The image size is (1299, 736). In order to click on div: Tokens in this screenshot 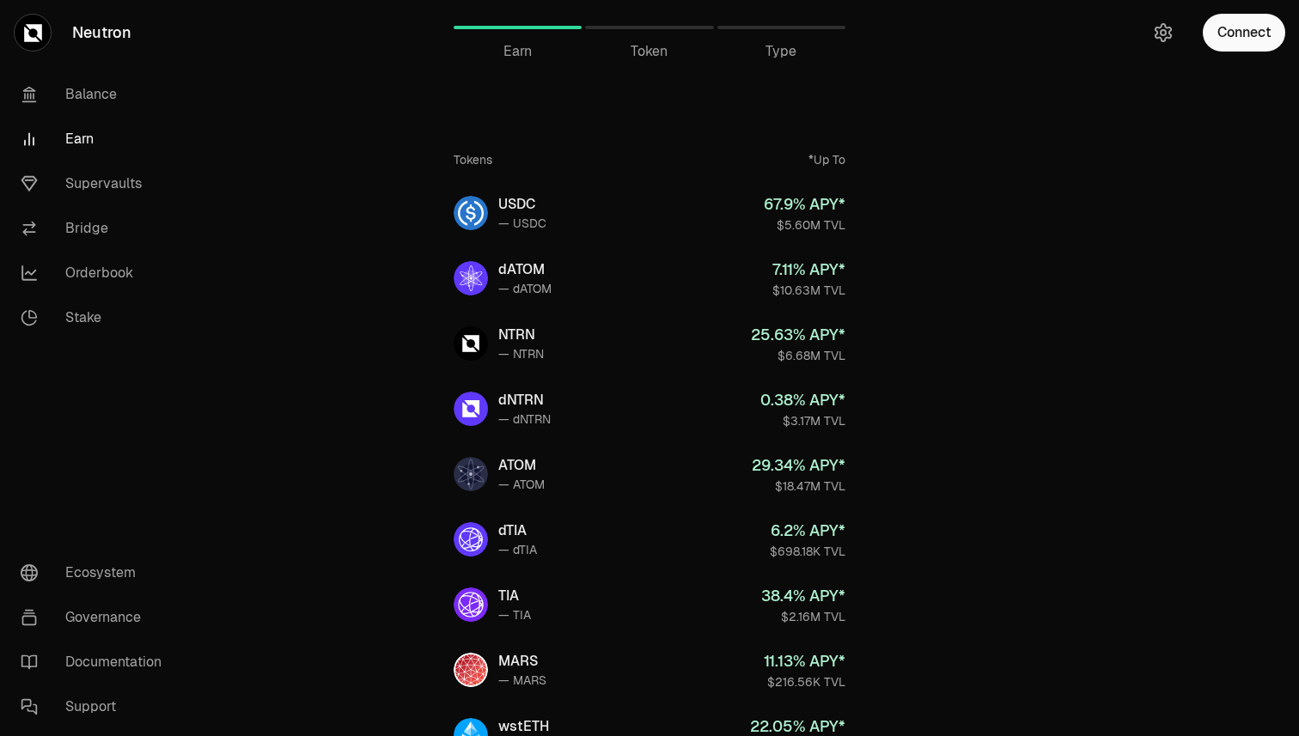, I will do `click(472, 160)`.